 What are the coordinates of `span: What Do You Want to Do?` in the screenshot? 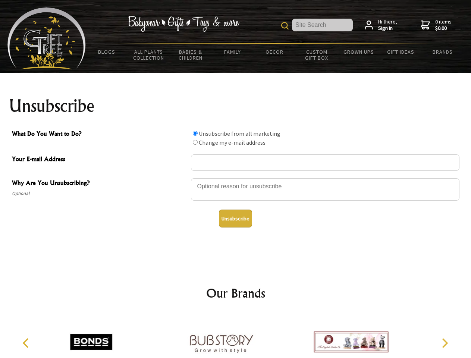 It's located at (99, 134).